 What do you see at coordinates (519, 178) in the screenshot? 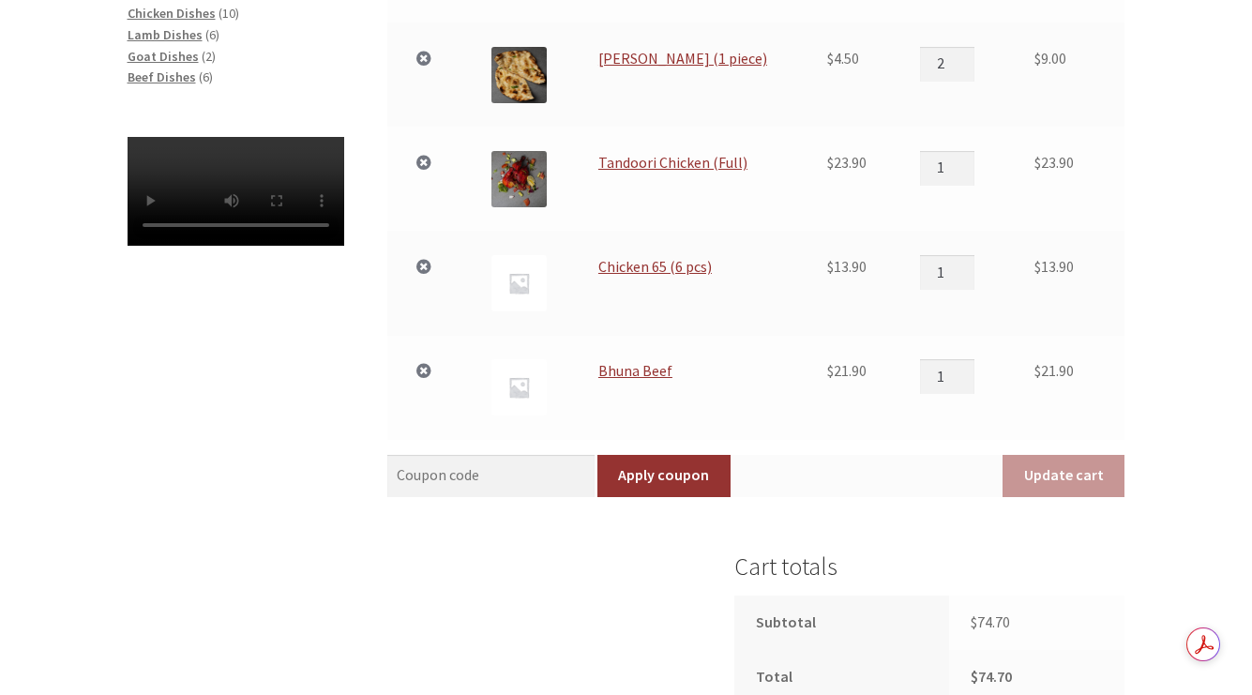
I see `img: Tandoori Chicken (Full)` at bounding box center [519, 178].